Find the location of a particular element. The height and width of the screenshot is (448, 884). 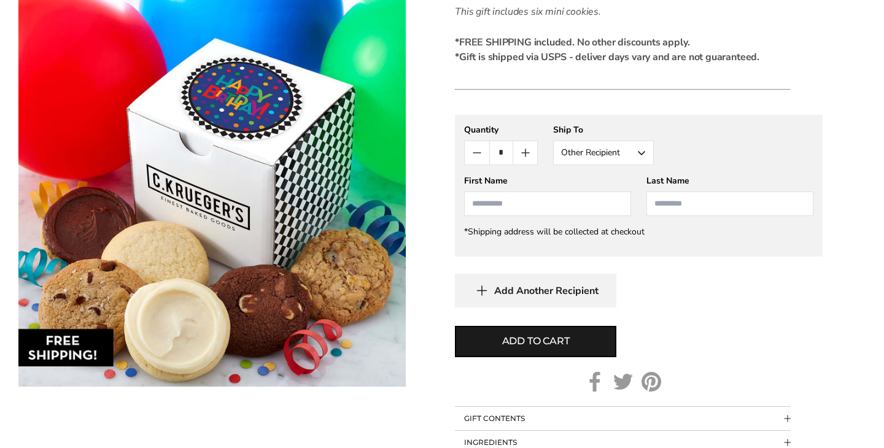

a: Pinterest is located at coordinates (652, 382).